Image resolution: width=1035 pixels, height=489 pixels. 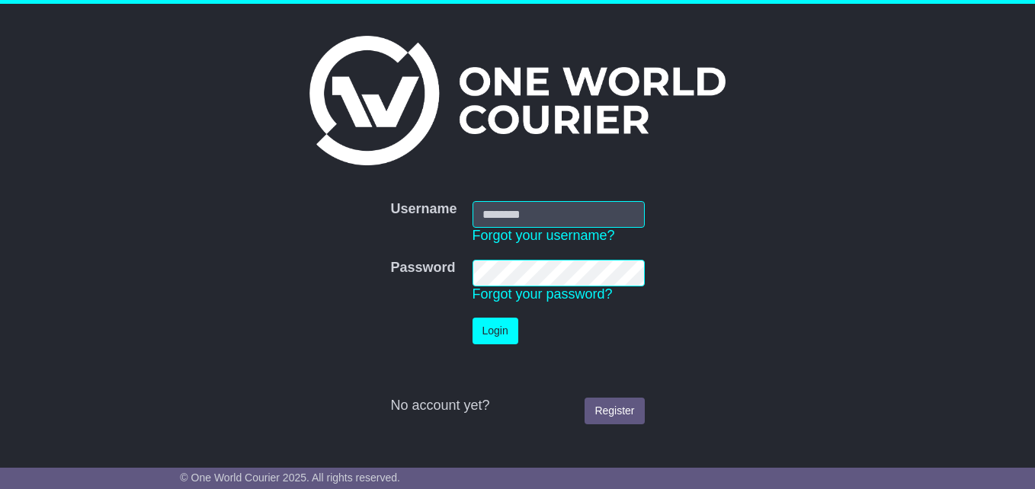 I want to click on a: Register, so click(x=614, y=411).